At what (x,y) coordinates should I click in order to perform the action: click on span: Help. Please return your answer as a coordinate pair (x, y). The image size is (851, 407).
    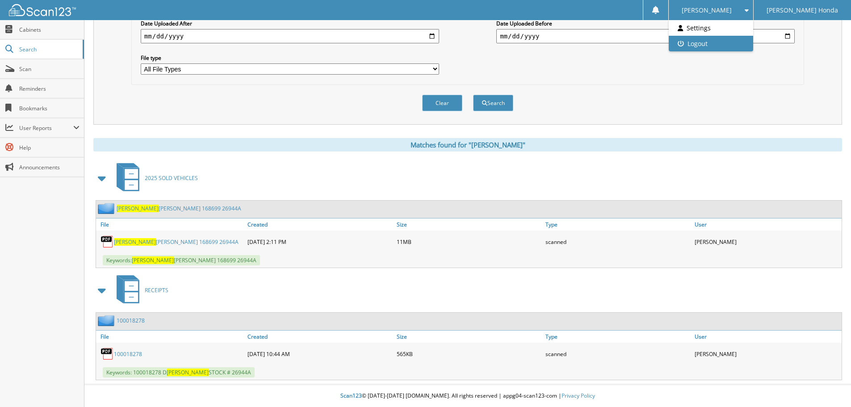
    Looking at the image, I should click on (49, 147).